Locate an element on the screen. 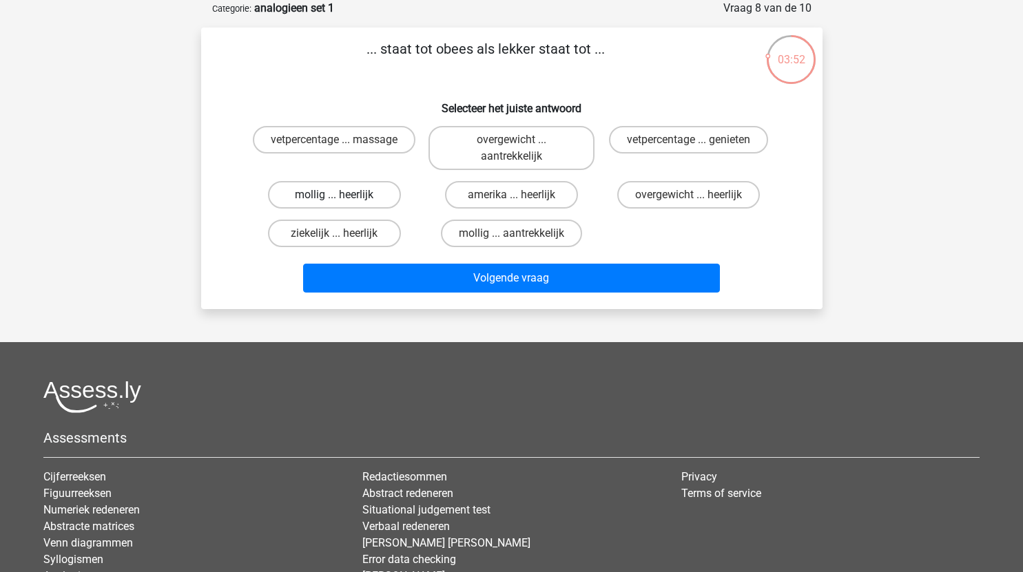 Image resolution: width=1023 pixels, height=572 pixels. a: Verbaal redeneren is located at coordinates (406, 526).